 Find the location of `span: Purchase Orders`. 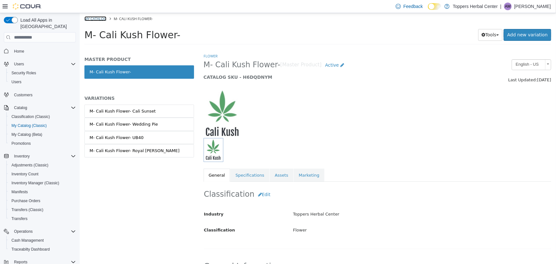

span: Purchase Orders is located at coordinates (26, 201).